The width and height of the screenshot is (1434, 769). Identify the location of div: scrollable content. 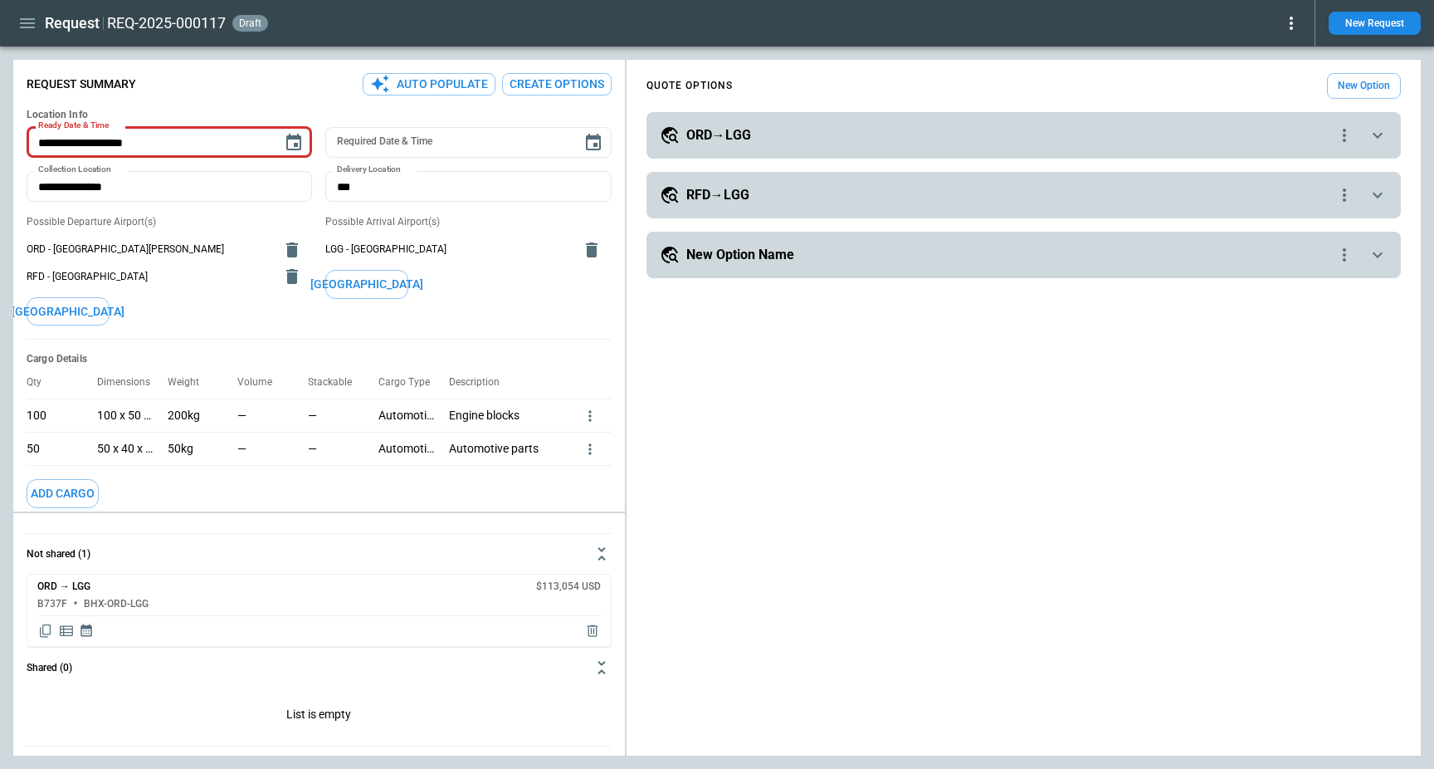
(1024, 175).